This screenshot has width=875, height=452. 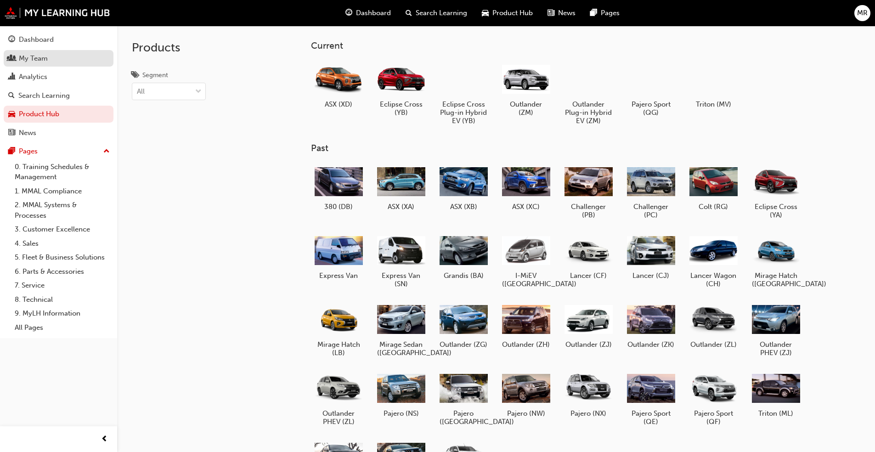 I want to click on a: Challenger (PB), so click(x=588, y=192).